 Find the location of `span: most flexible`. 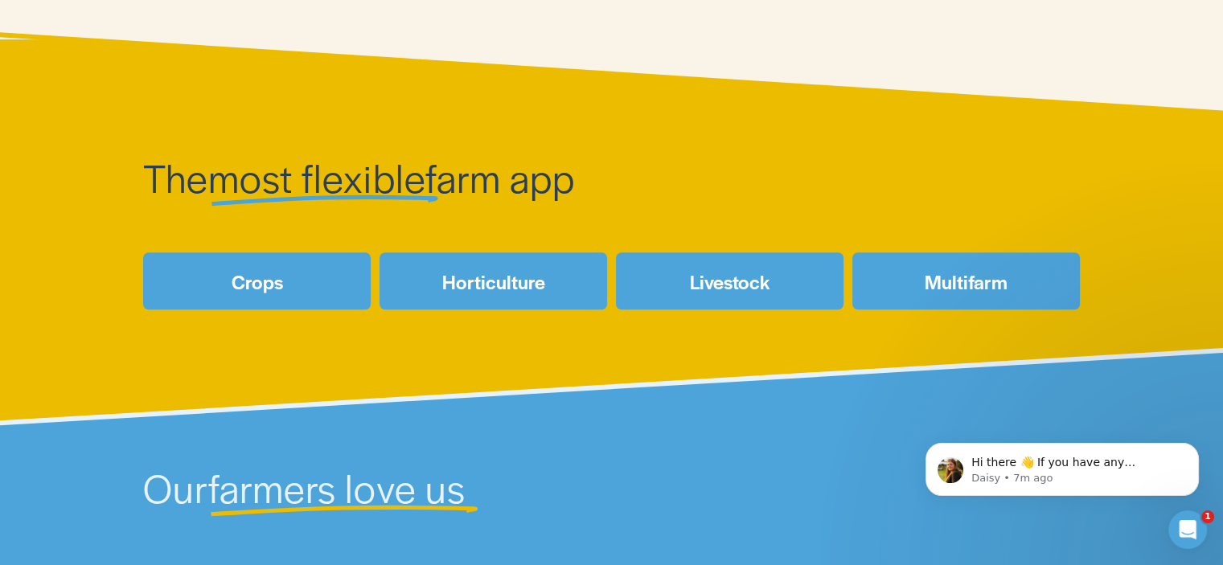

span: most flexible is located at coordinates (316, 177).